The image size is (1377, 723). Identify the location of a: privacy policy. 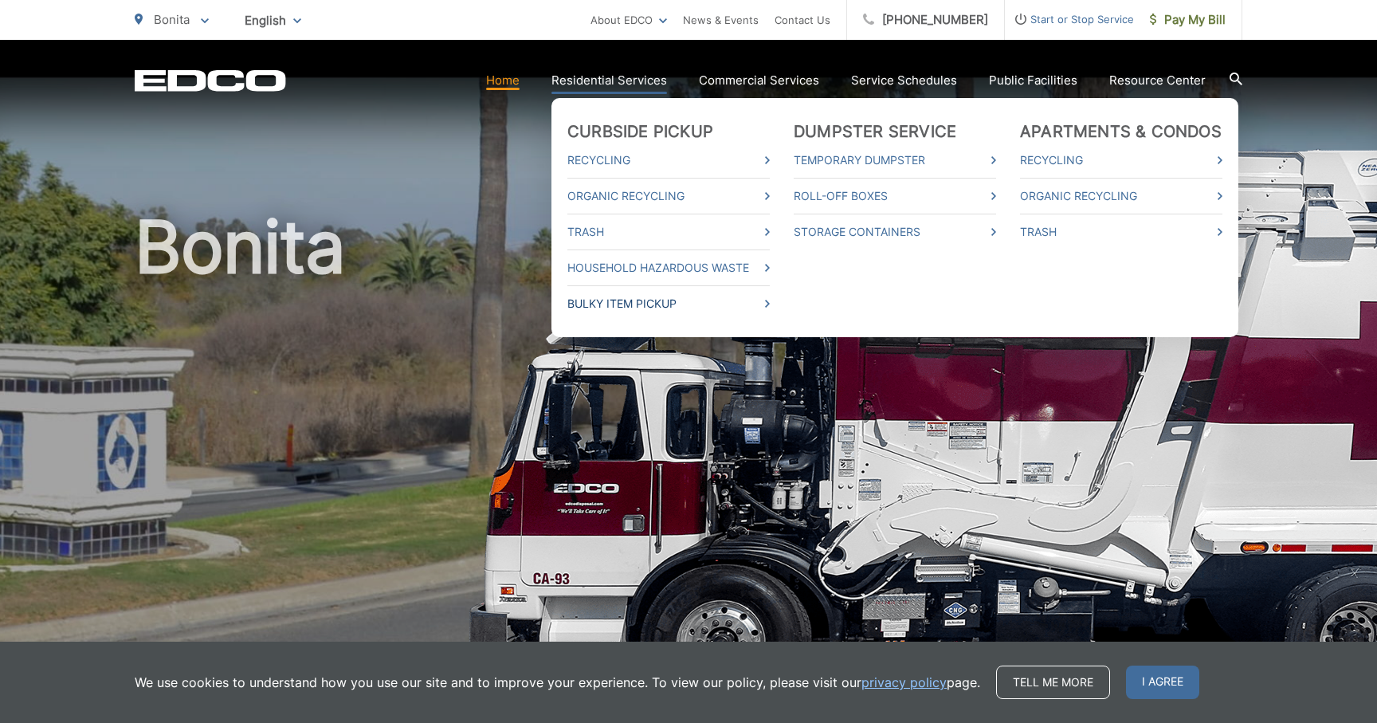
(903, 682).